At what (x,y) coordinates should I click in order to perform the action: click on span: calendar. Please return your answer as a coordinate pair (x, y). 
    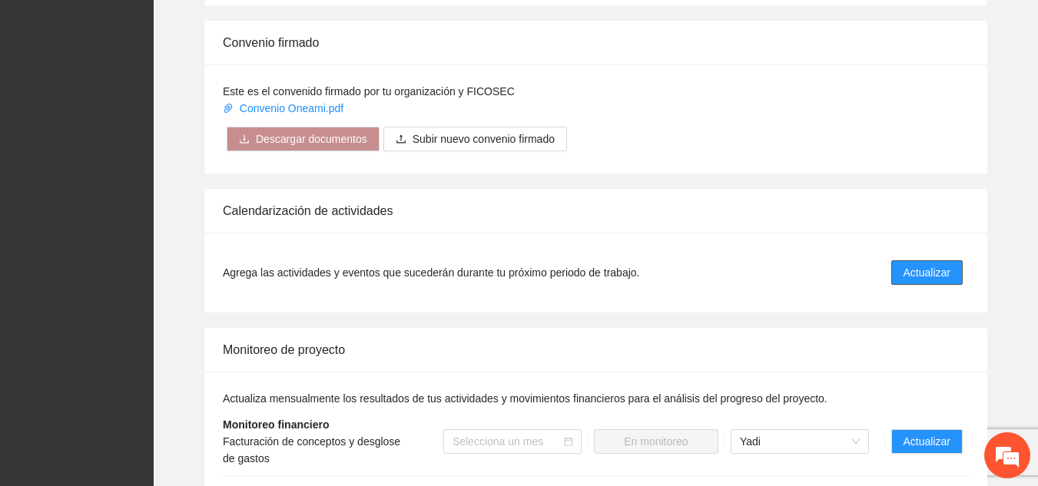
    Looking at the image, I should click on (568, 442).